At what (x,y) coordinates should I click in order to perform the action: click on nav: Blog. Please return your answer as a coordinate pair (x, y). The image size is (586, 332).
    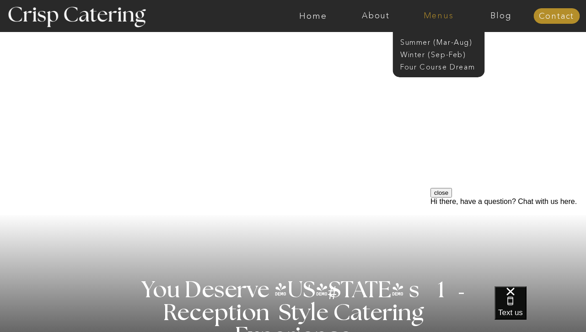
    Looking at the image, I should click on (501, 16).